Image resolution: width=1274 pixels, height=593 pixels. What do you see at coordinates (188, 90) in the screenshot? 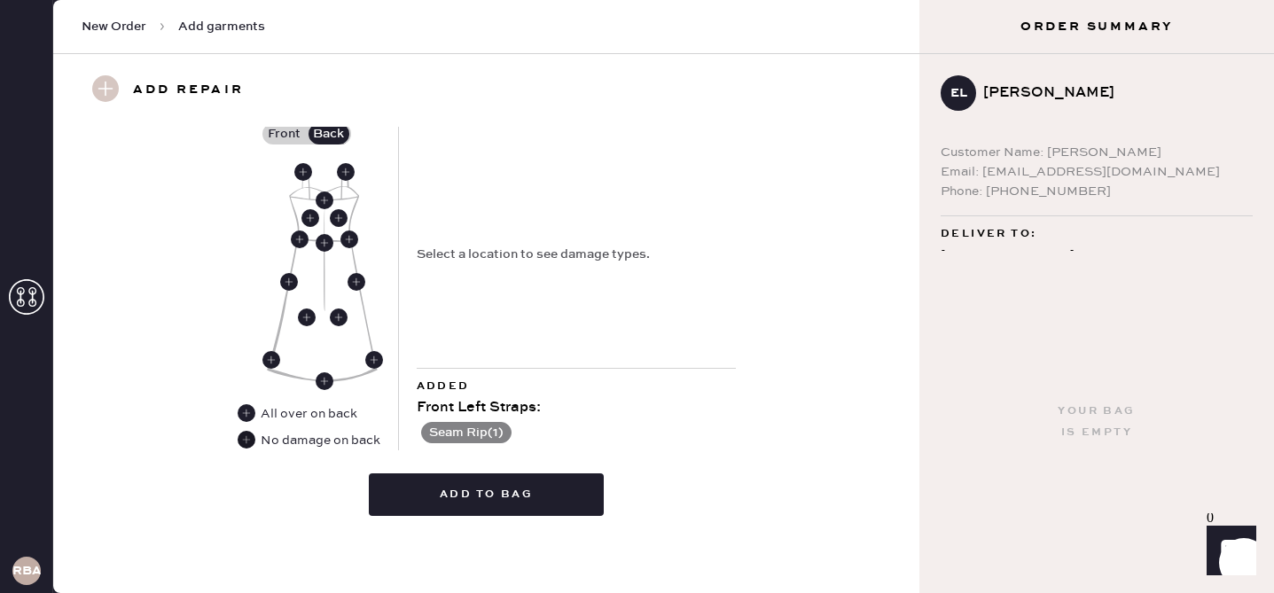
I see `h3: Add repair` at bounding box center [188, 90].